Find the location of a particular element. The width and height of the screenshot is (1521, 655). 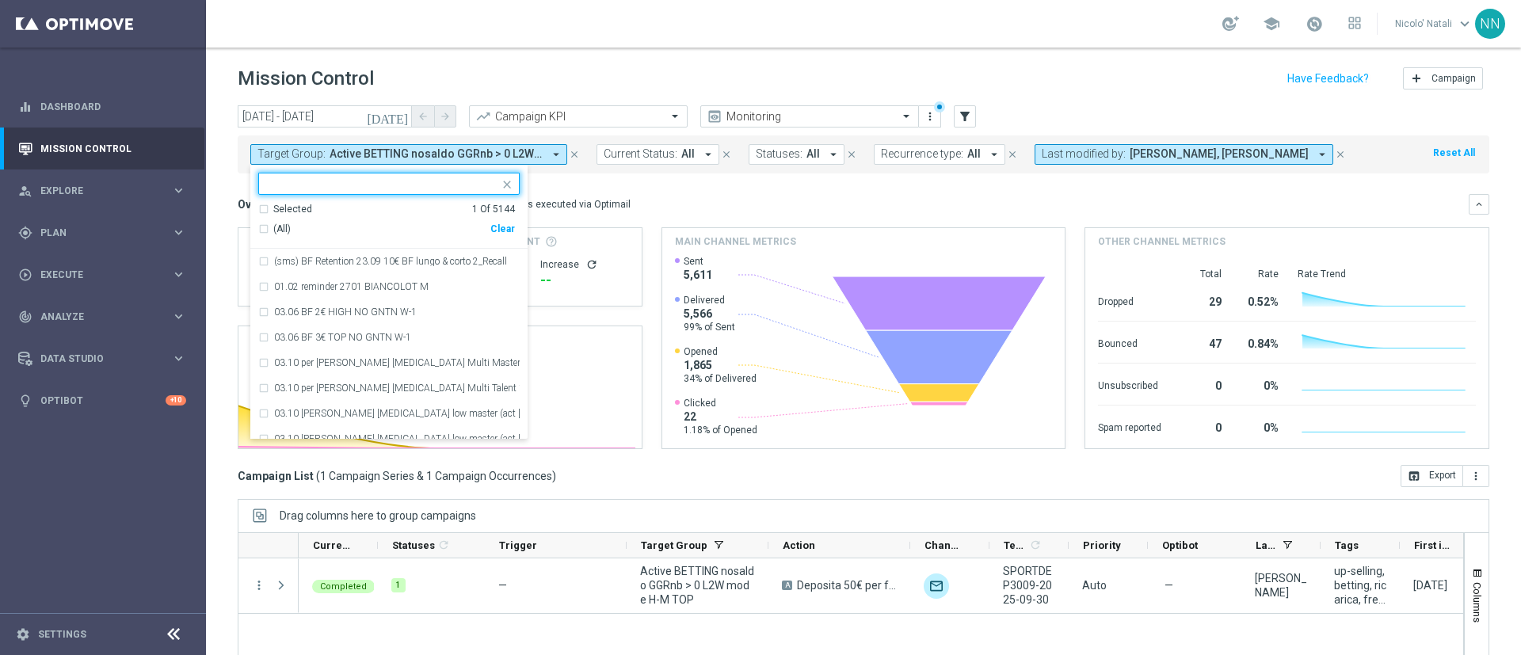

i: person_search is located at coordinates (25, 191).